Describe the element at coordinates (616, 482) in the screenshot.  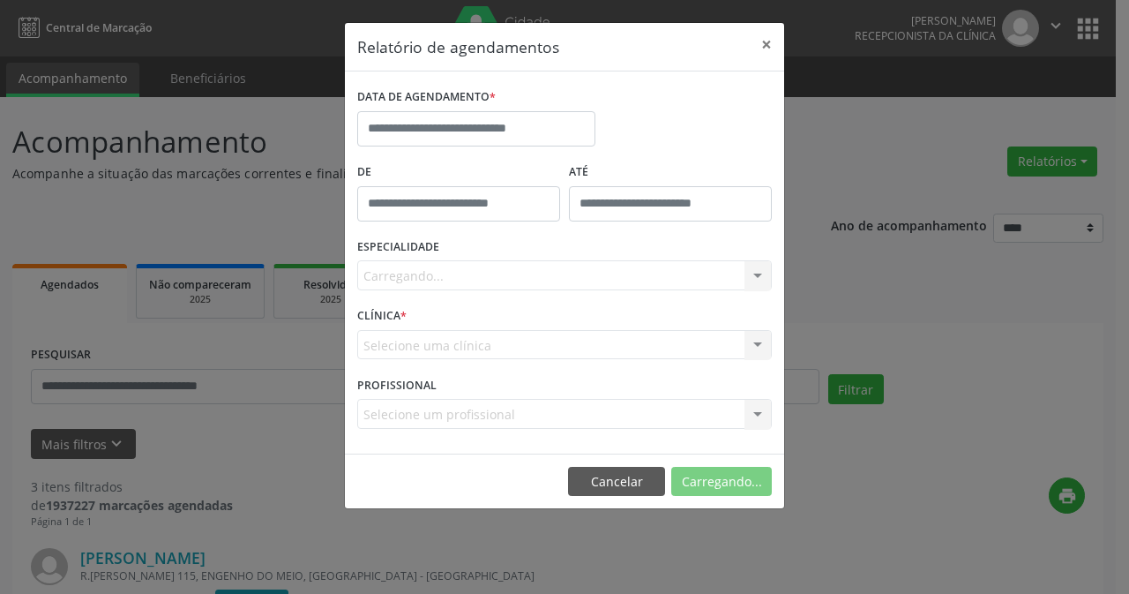
I see `button: Cancelar` at that location.